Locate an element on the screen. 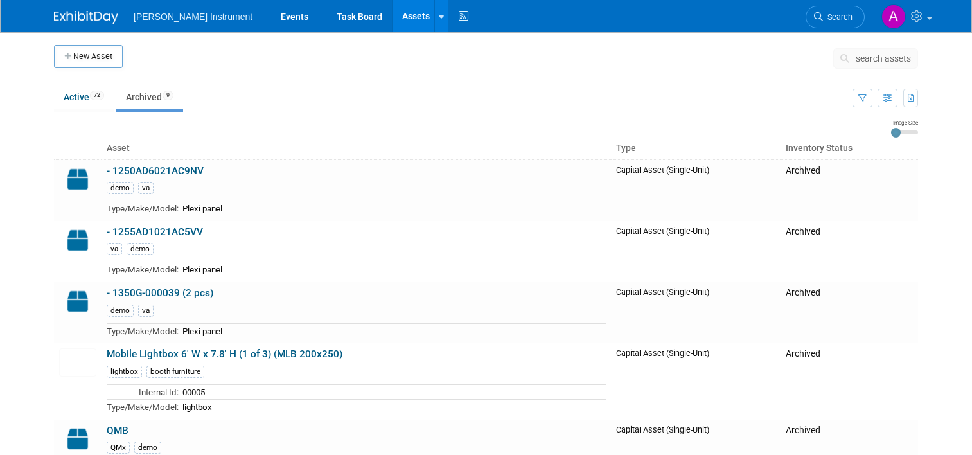  a: Active72 is located at coordinates (83, 97).